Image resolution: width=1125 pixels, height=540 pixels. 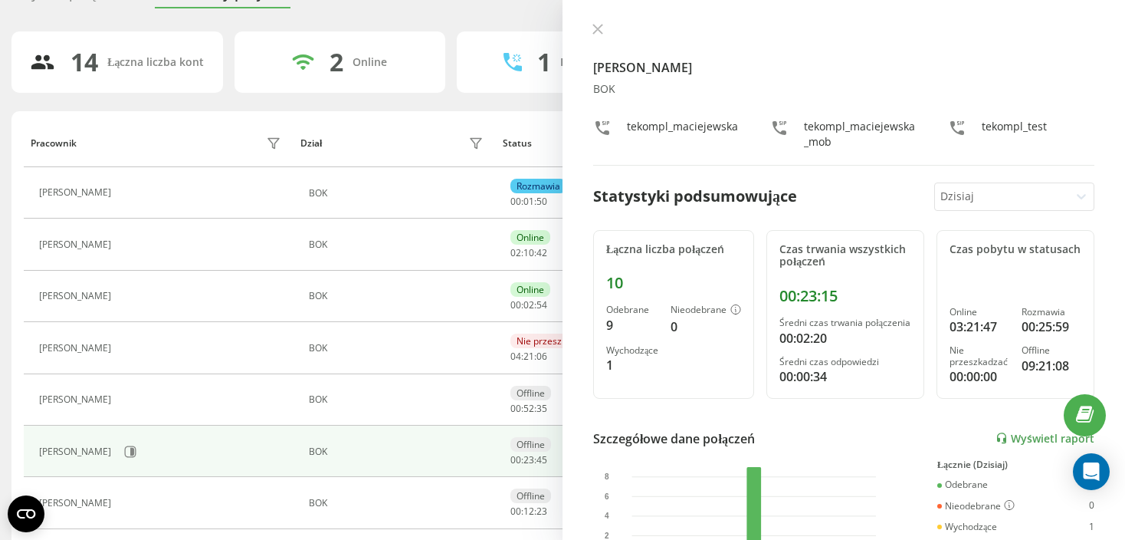 What do you see at coordinates (674, 438) in the screenshot?
I see `div: Szczegółowe dane połączeń` at bounding box center [674, 438].